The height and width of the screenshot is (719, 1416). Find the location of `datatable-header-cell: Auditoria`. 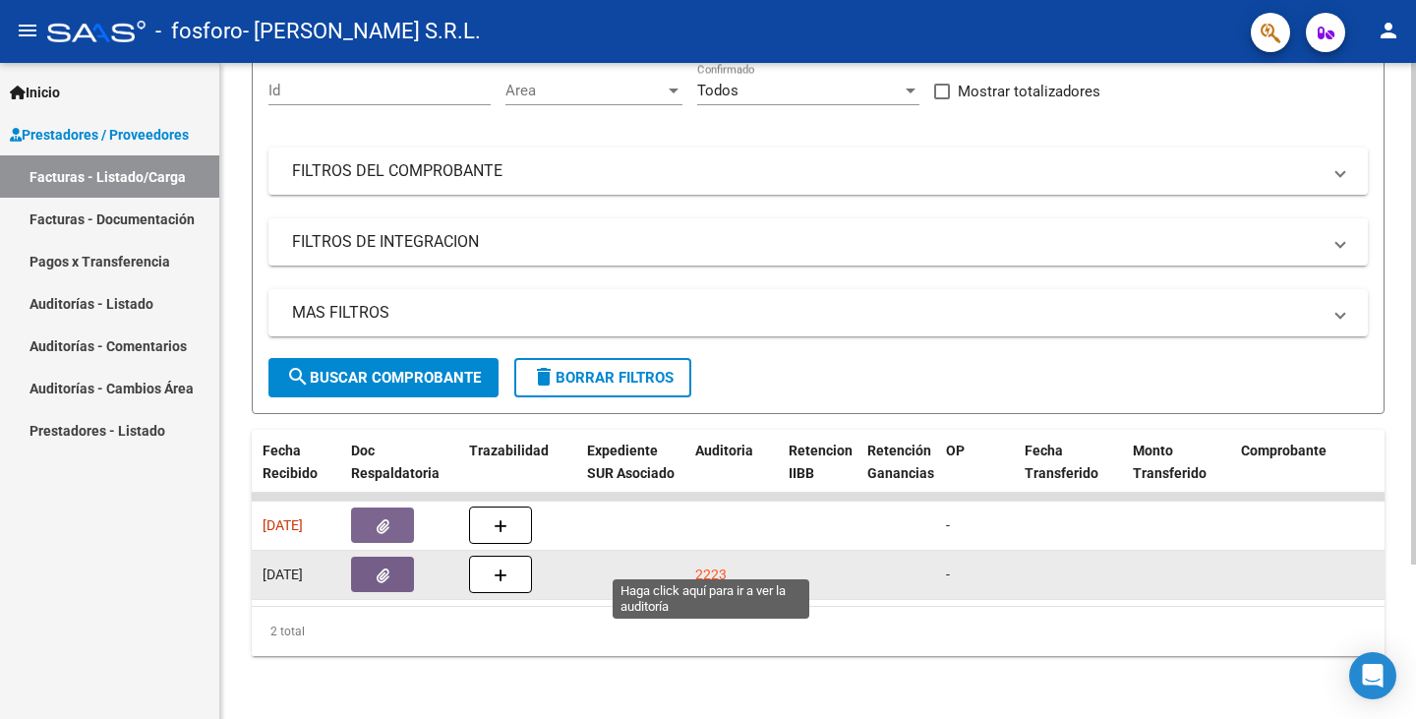

datatable-header-cell: Auditoria is located at coordinates (734, 473).